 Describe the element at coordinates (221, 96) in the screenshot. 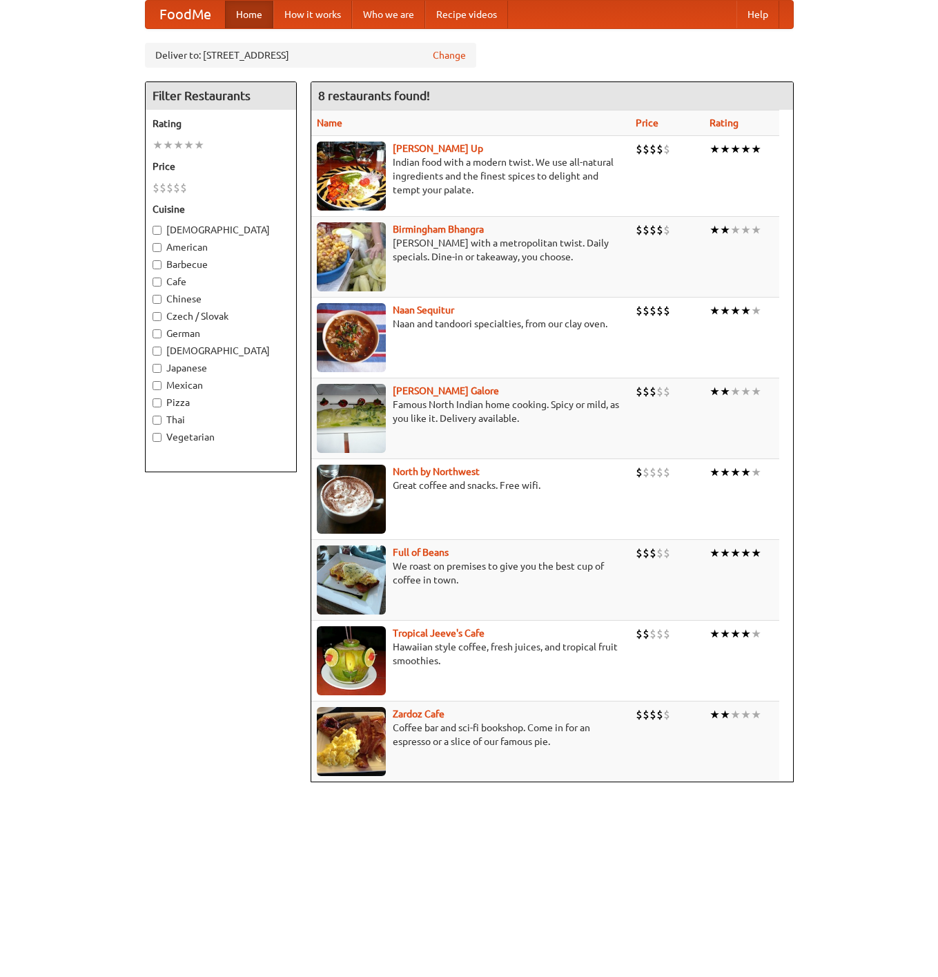

I see `h4: Filter Restaurants` at that location.